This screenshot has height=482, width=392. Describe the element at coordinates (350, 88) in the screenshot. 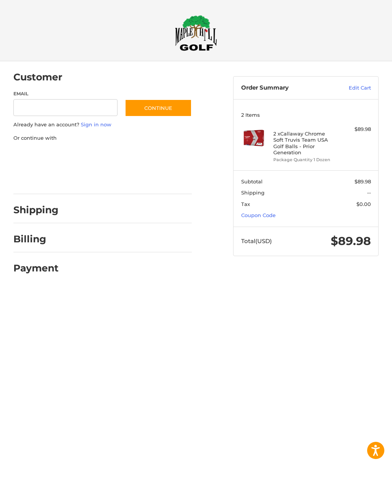

I see `a: Edit Cart` at that location.